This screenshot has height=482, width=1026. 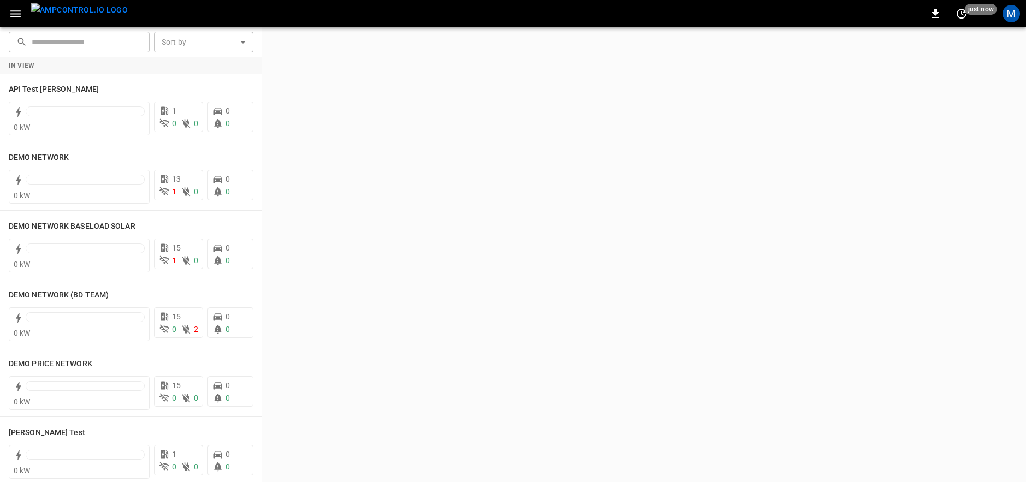 I want to click on h6: Gauthami Test, so click(x=47, y=433).